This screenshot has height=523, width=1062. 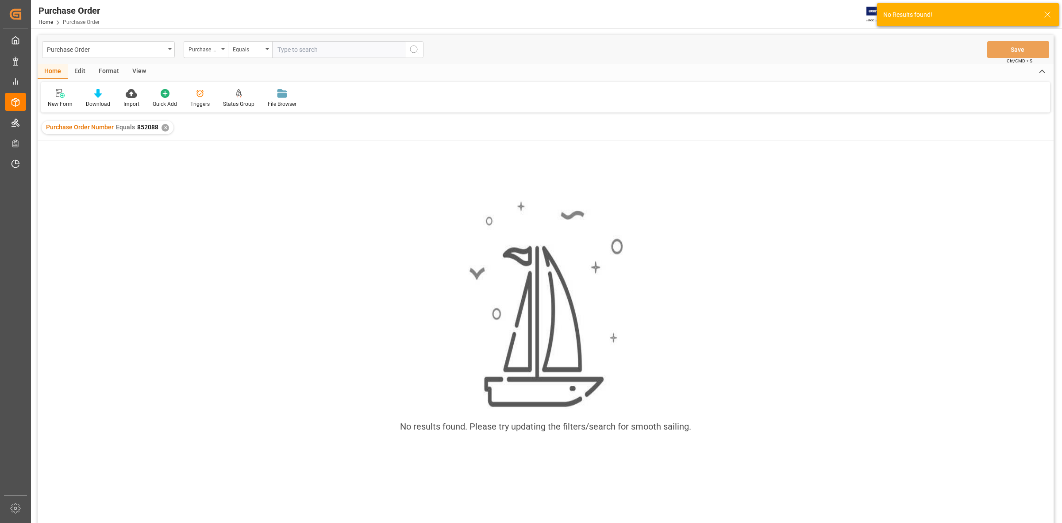 What do you see at coordinates (125, 127) in the screenshot?
I see `span: Equals` at bounding box center [125, 127].